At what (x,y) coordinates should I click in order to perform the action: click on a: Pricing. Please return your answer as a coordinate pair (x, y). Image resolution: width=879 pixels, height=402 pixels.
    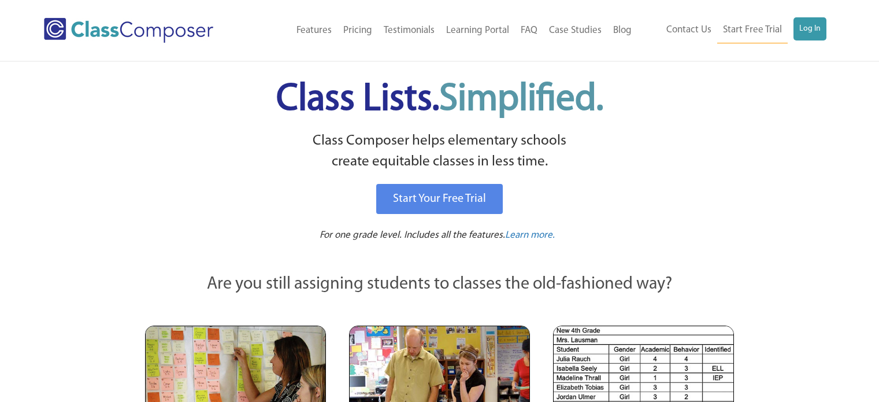
    Looking at the image, I should click on (358, 31).